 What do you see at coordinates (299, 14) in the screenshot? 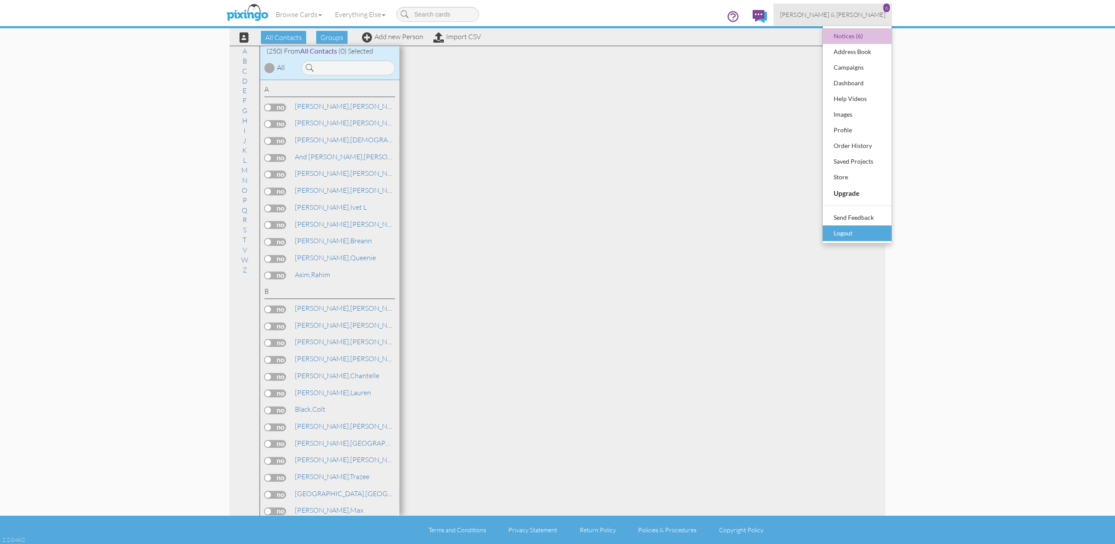
I see `a: Browse Cards` at bounding box center [299, 14].